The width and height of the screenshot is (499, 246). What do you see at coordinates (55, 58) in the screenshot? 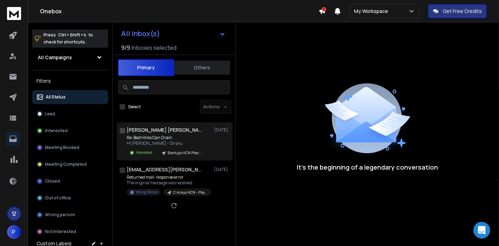
I see `h1: All Campaigns` at bounding box center [55, 58].